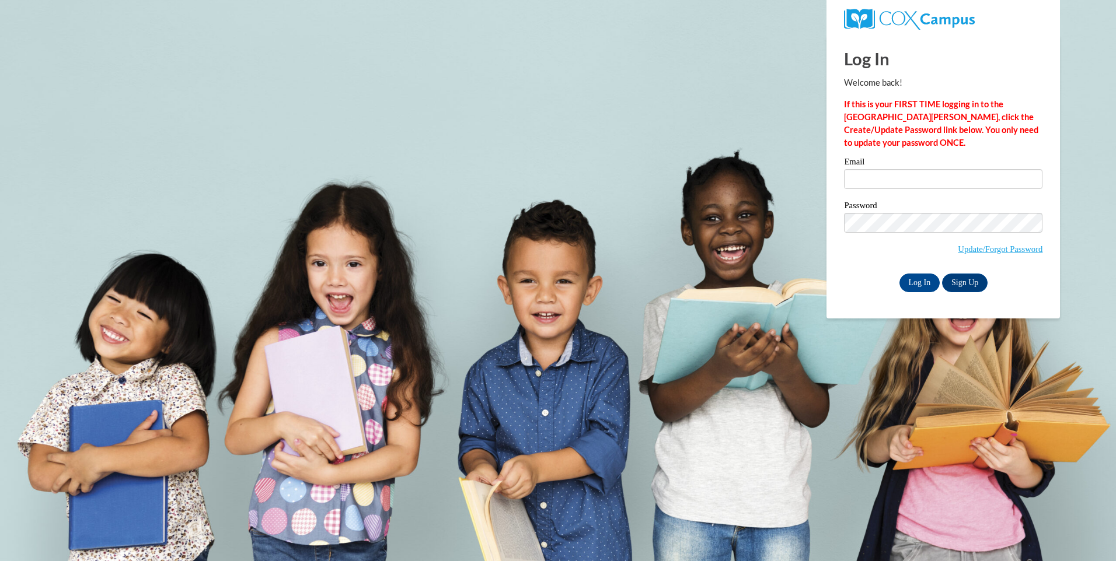  Describe the element at coordinates (909, 19) in the screenshot. I see `img: COX Campus` at that location.